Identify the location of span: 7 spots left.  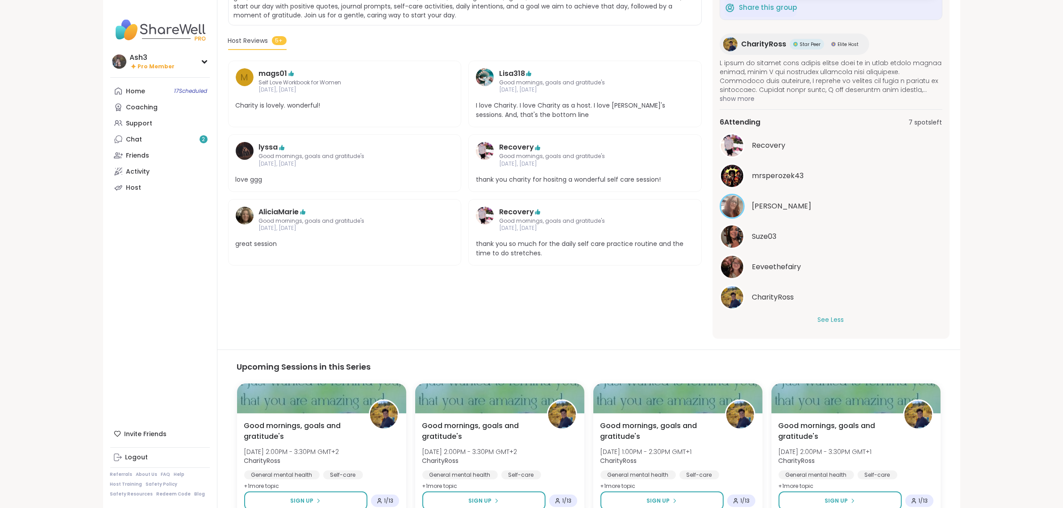
(925, 122).